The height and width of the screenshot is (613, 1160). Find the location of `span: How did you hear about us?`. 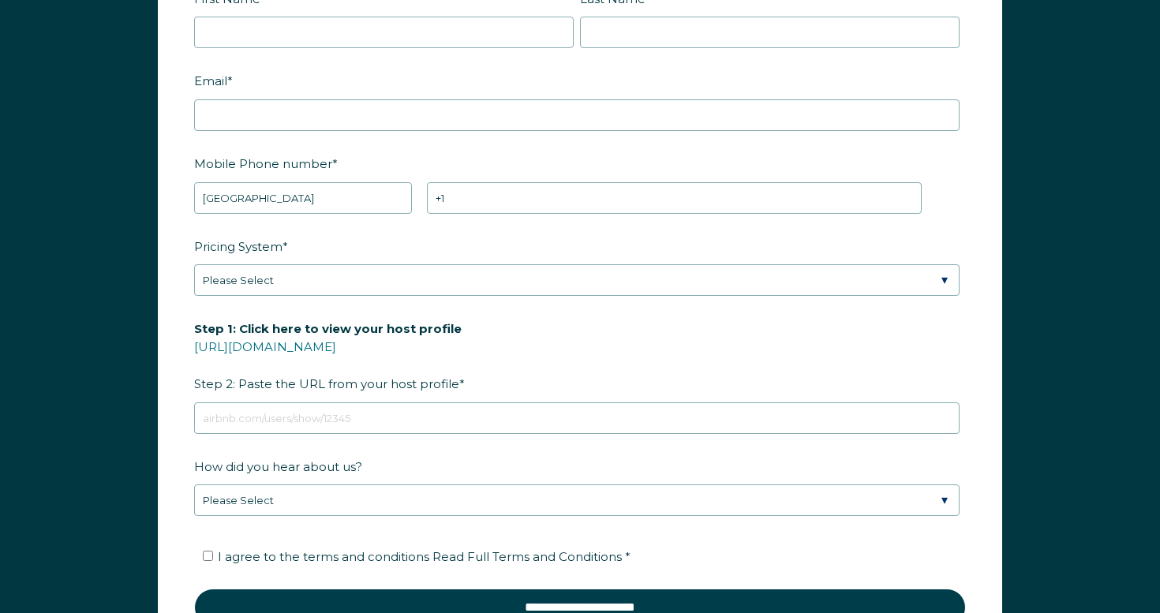

span: How did you hear about us? is located at coordinates (278, 466).